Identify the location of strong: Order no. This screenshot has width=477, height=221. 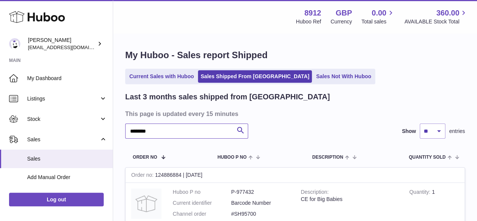
(143, 175).